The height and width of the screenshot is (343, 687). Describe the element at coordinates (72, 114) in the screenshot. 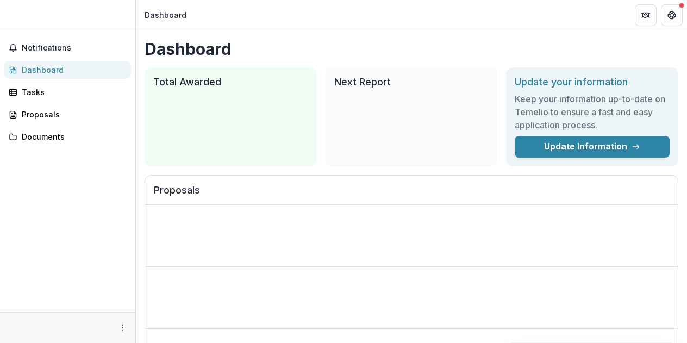

I see `div: Proposals` at that location.